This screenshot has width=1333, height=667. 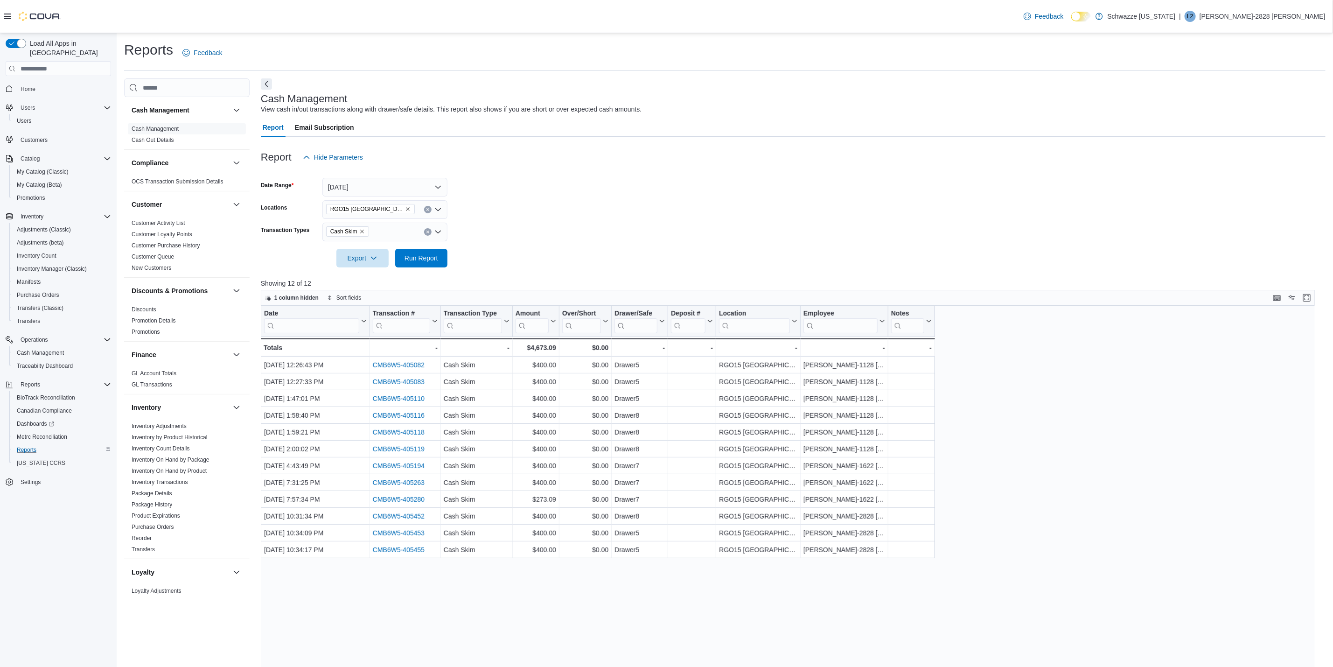 I want to click on span: Hide Parameters, so click(x=338, y=157).